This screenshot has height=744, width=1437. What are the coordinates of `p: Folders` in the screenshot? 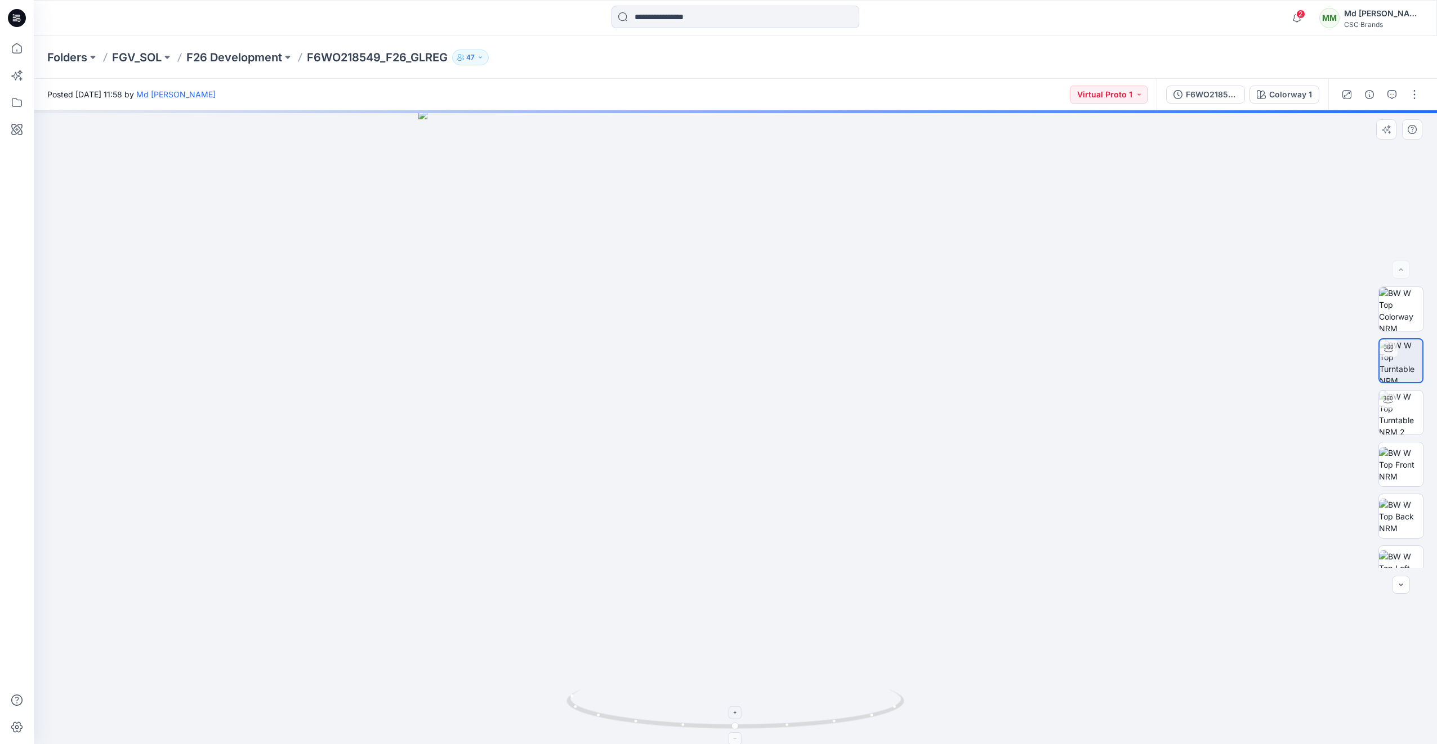 It's located at (67, 57).